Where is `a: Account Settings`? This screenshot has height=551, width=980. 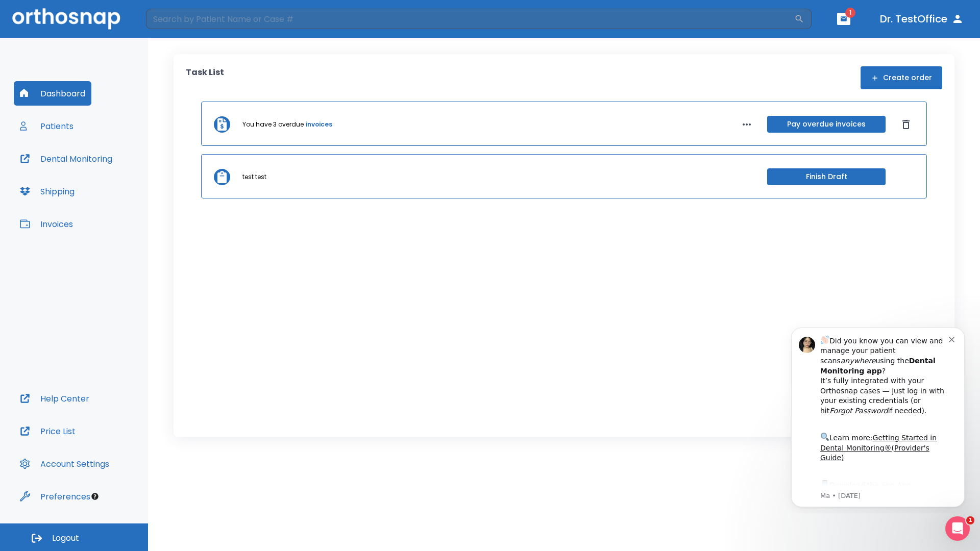
a: Account Settings is located at coordinates (64, 464).